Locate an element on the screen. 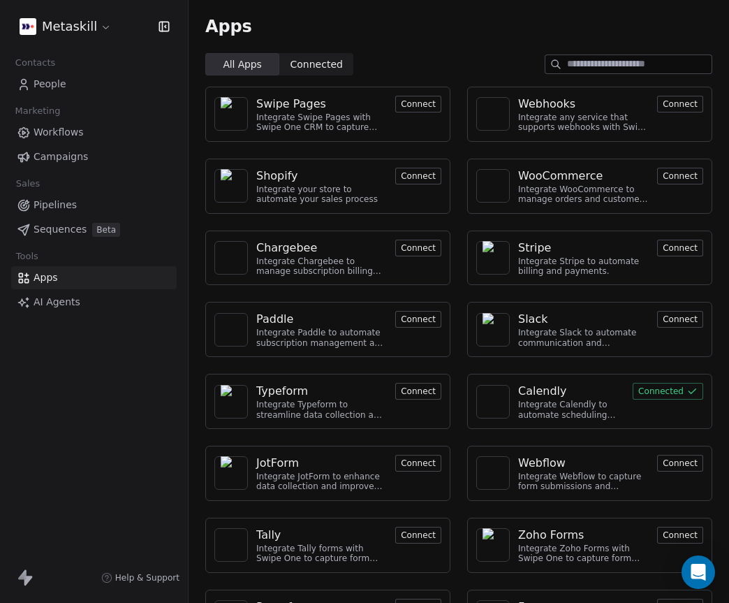  div: Integrate Typeform to streamline data collection and customer engagement. is located at coordinates (321, 409).